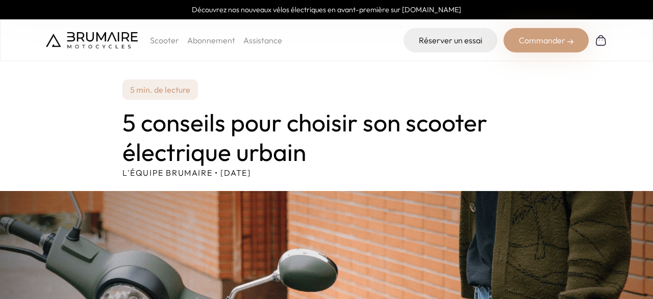  I want to click on img: right-arrow-2.png, so click(570, 42).